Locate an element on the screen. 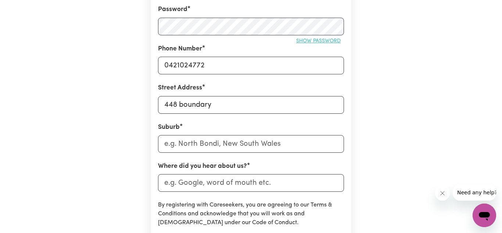 The width and height of the screenshot is (502, 233). p: By registering with Careseekers, you are agreeing to our Terms & Conditions and acknowledge that ... is located at coordinates (251, 214).